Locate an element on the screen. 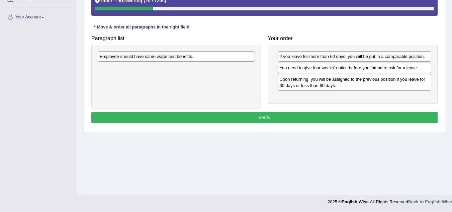  h4: Paragraph list is located at coordinates (176, 38).